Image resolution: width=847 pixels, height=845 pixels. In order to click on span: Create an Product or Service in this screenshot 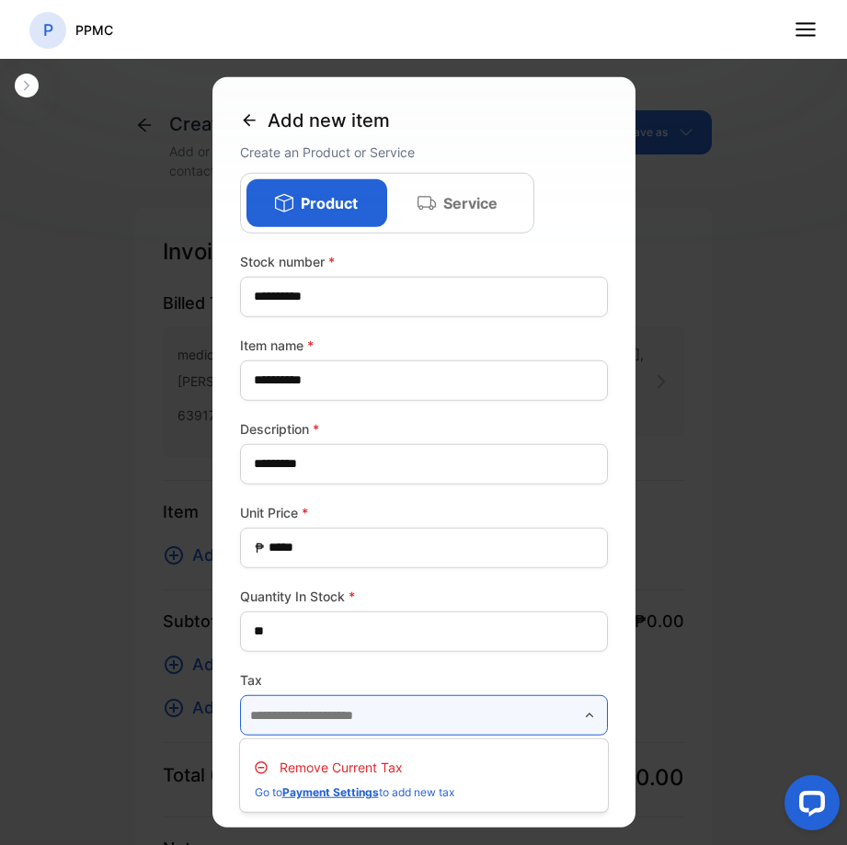, I will do `click(327, 151)`.